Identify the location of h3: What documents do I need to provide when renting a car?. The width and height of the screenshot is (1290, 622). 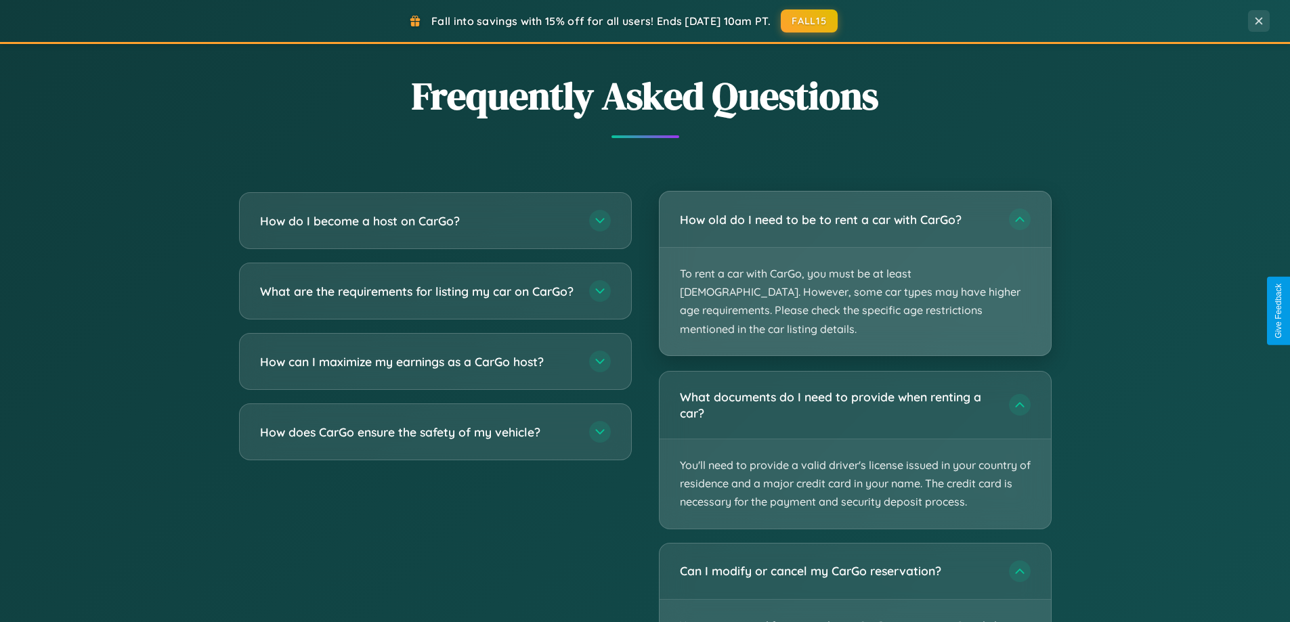
(838, 405).